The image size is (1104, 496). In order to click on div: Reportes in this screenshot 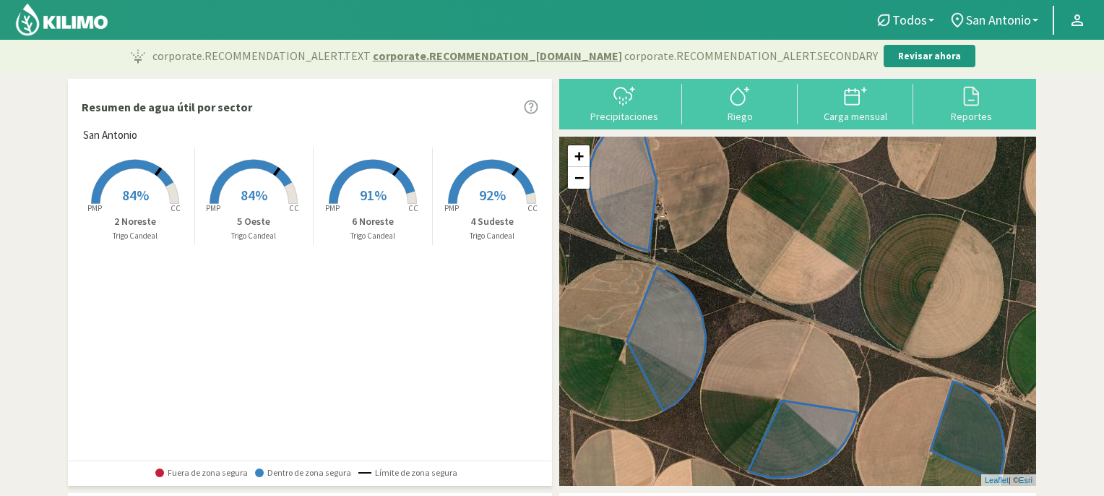, I will do `click(971, 116)`.